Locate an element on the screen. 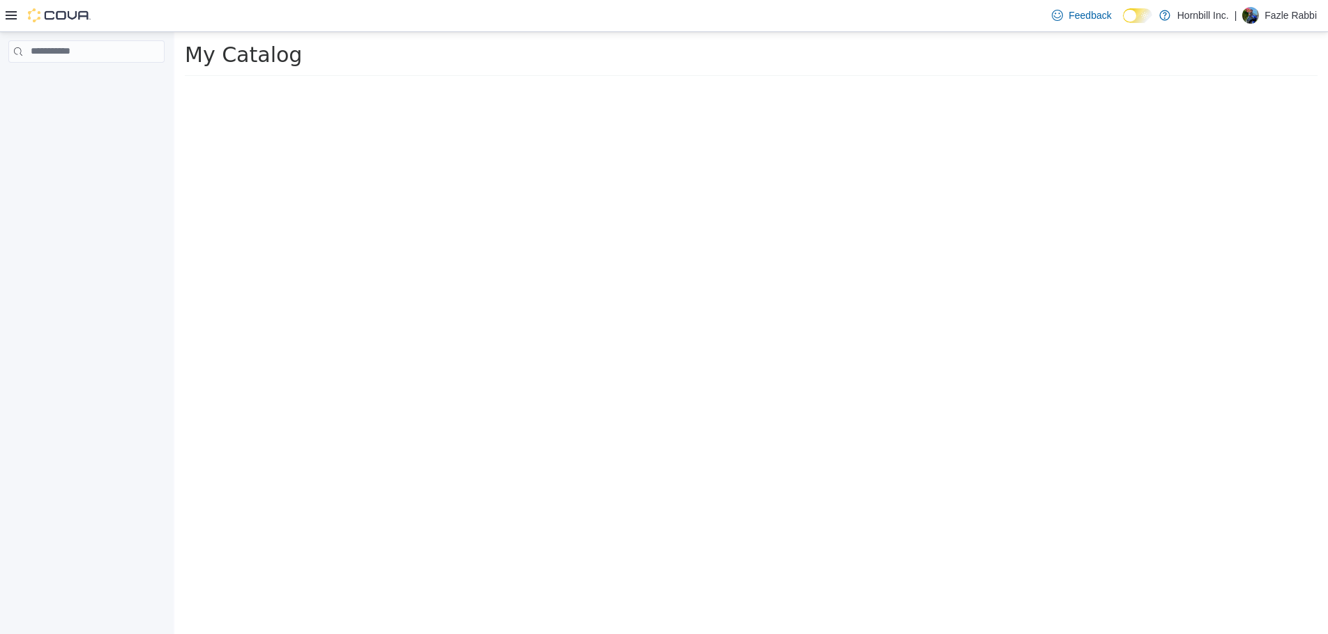 This screenshot has height=634, width=1328. span: Dark Mode is located at coordinates (1123, 23).